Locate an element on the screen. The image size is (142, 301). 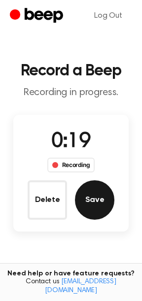
a: Log Out is located at coordinates (108, 16).